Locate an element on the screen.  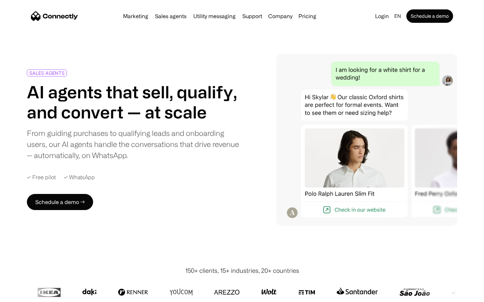
div: ✓ Free pilot is located at coordinates (41, 177).